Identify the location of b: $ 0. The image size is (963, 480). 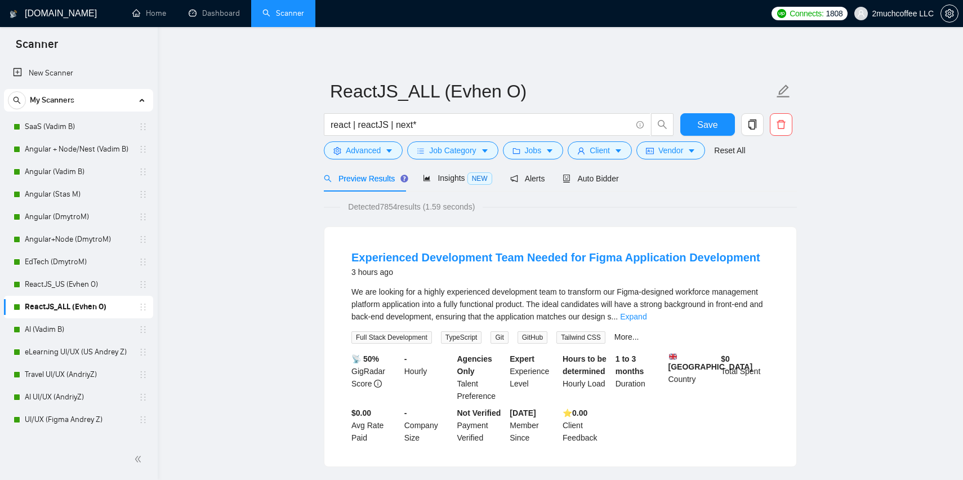
(725, 359).